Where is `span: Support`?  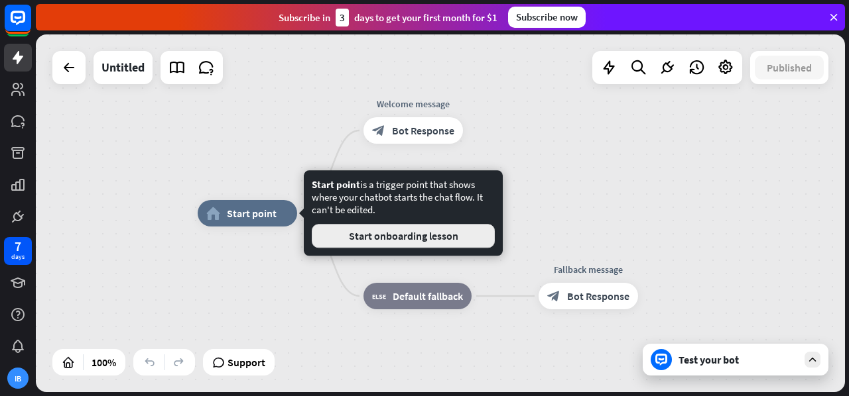
span: Support is located at coordinates (246, 363).